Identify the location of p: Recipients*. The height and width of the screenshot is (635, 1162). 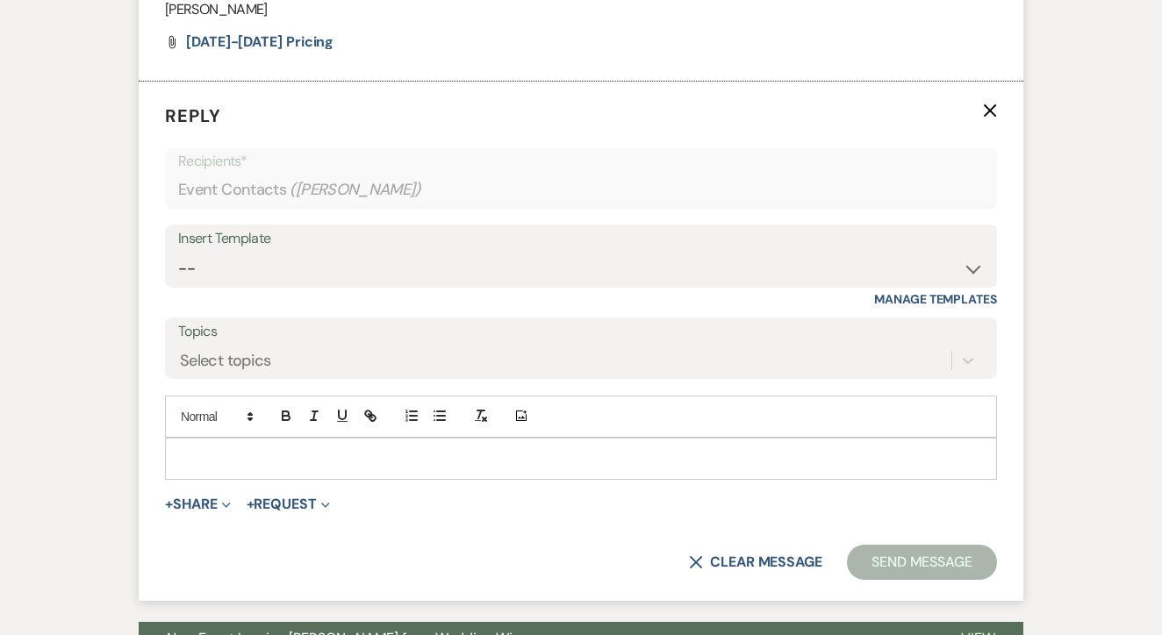
(581, 161).